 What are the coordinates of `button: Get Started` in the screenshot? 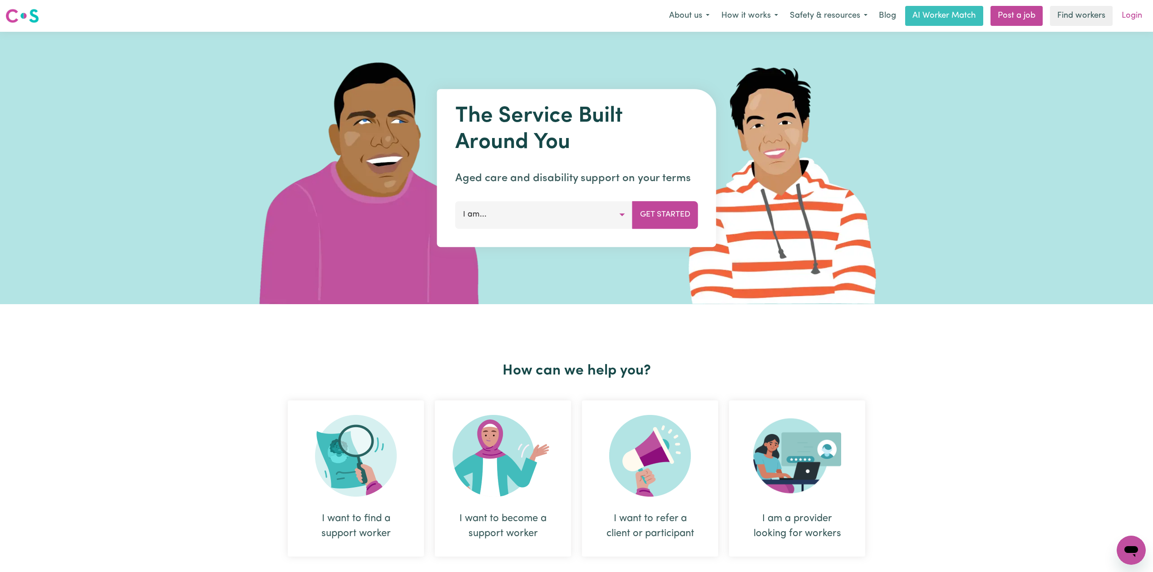 It's located at (665, 215).